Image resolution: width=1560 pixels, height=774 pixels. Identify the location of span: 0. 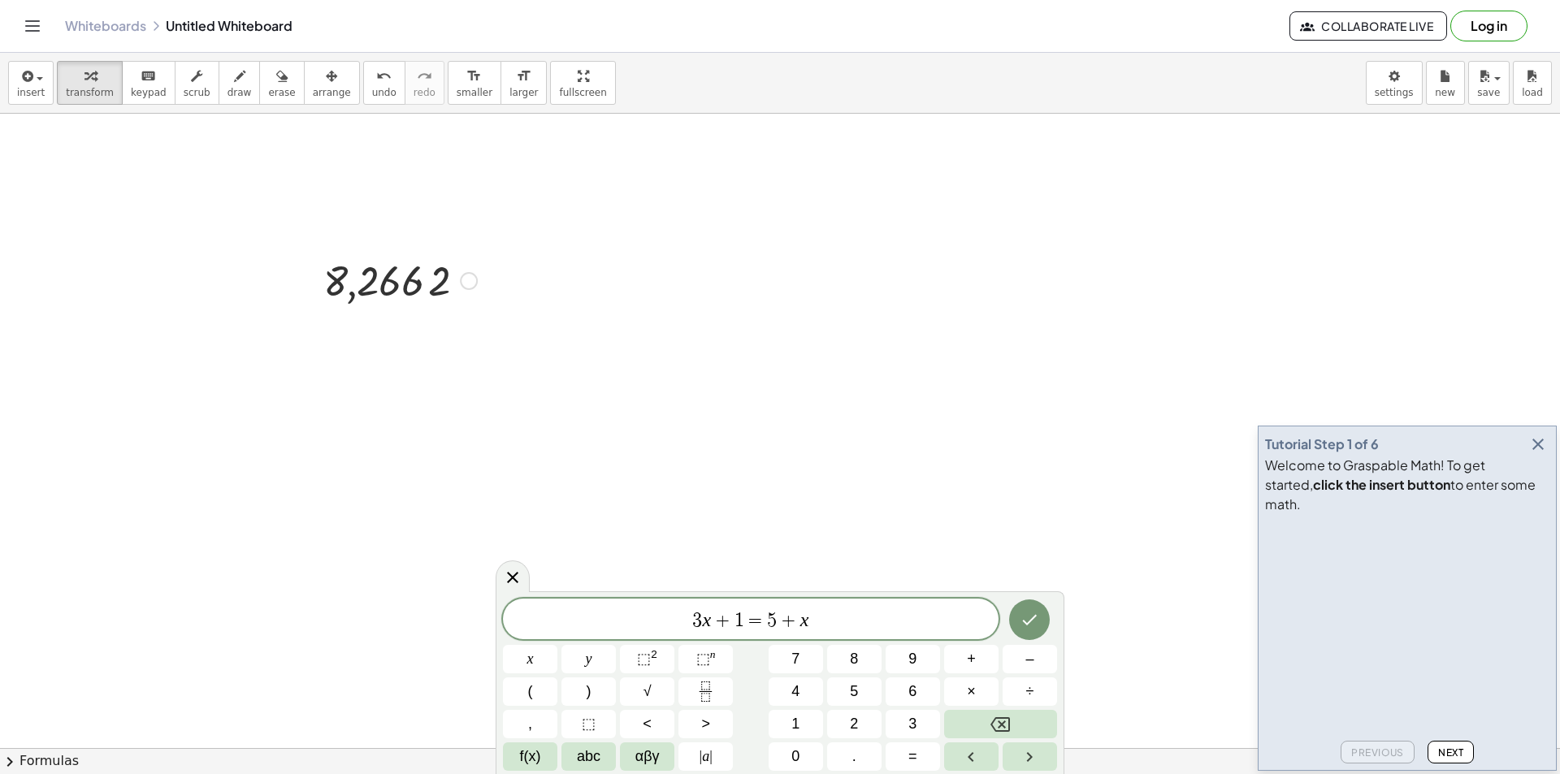
(796, 757).